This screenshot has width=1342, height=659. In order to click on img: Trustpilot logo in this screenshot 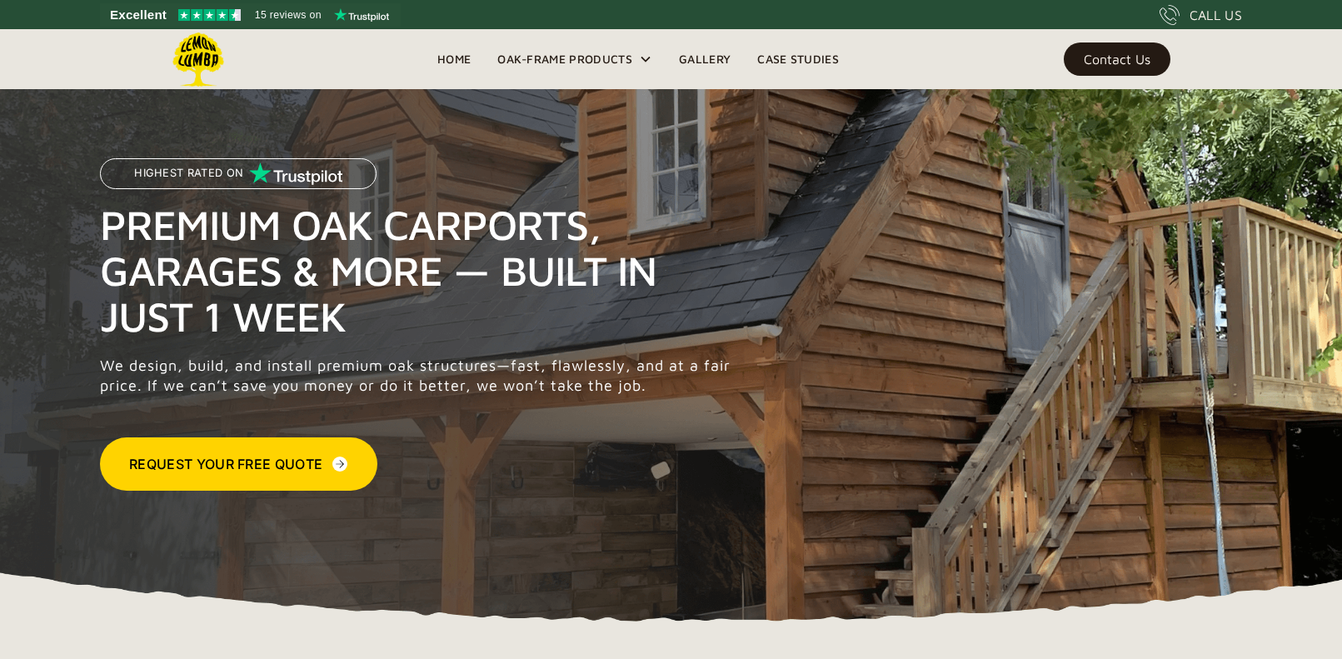, I will do `click(362, 15)`.